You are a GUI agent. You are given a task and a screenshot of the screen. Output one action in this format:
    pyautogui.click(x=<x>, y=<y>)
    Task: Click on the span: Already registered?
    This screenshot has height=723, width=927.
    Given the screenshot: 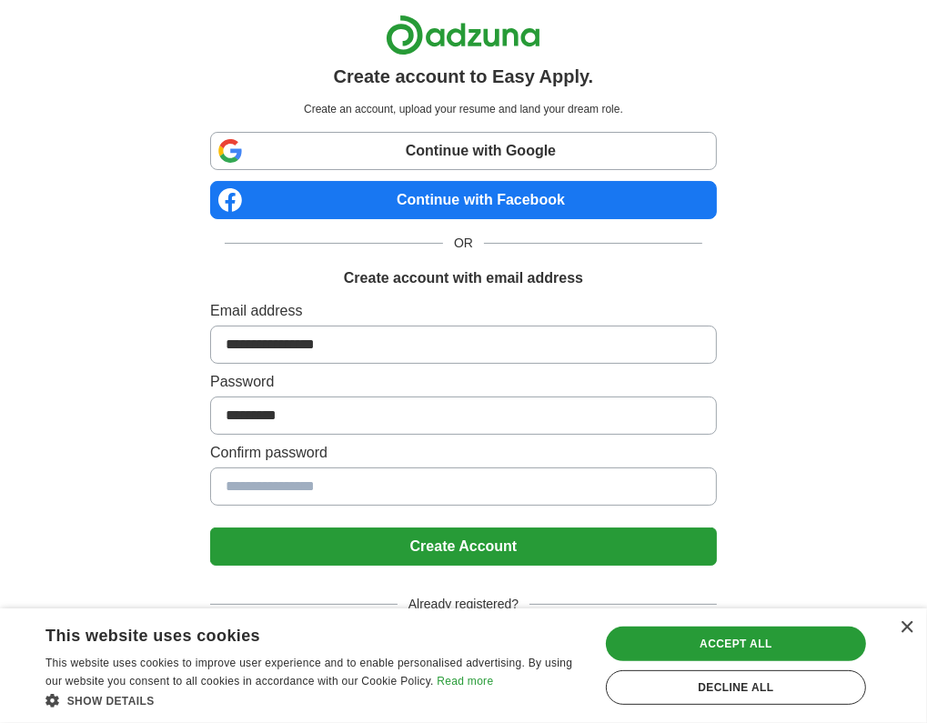 What is the action you would take?
    pyautogui.click(x=463, y=604)
    